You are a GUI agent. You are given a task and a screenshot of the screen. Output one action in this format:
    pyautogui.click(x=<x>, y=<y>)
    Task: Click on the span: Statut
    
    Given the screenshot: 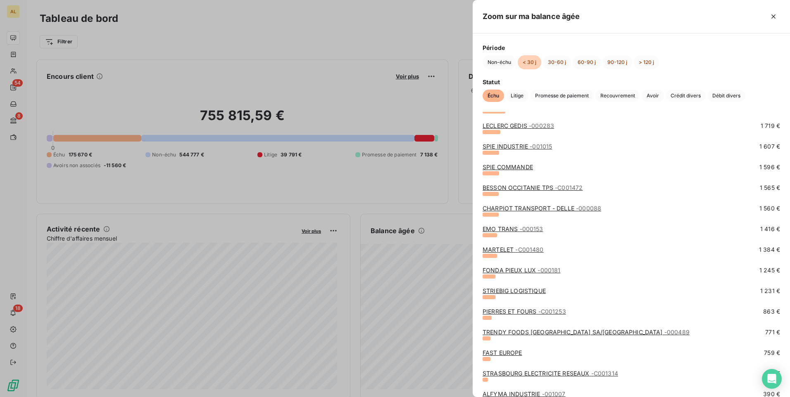 What is the action you would take?
    pyautogui.click(x=631, y=82)
    